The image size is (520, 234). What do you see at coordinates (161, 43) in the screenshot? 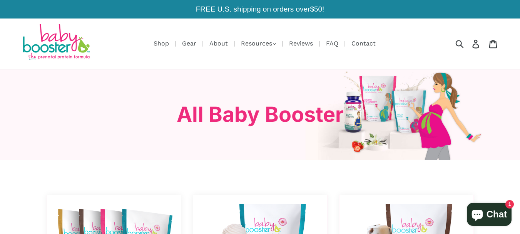
I see `a: Shop` at bounding box center [161, 43].